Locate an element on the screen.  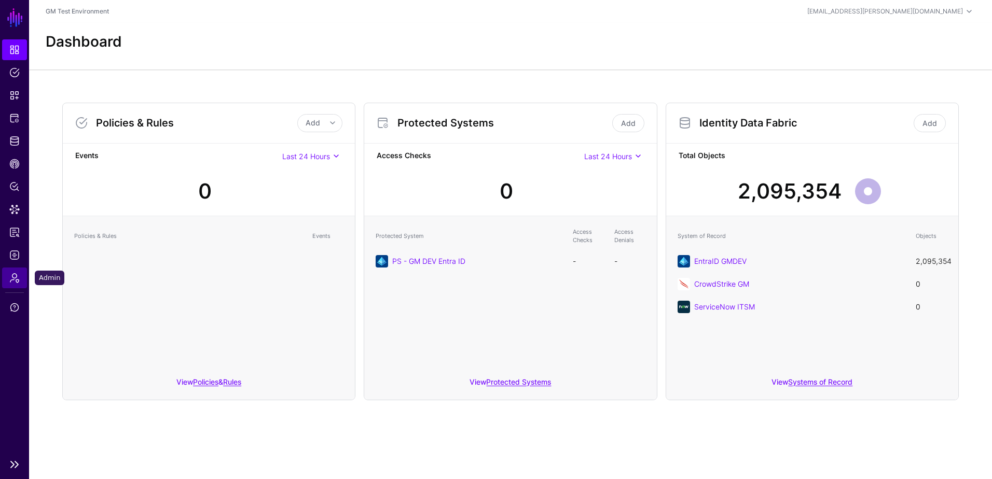
span: Logs is located at coordinates (15, 255).